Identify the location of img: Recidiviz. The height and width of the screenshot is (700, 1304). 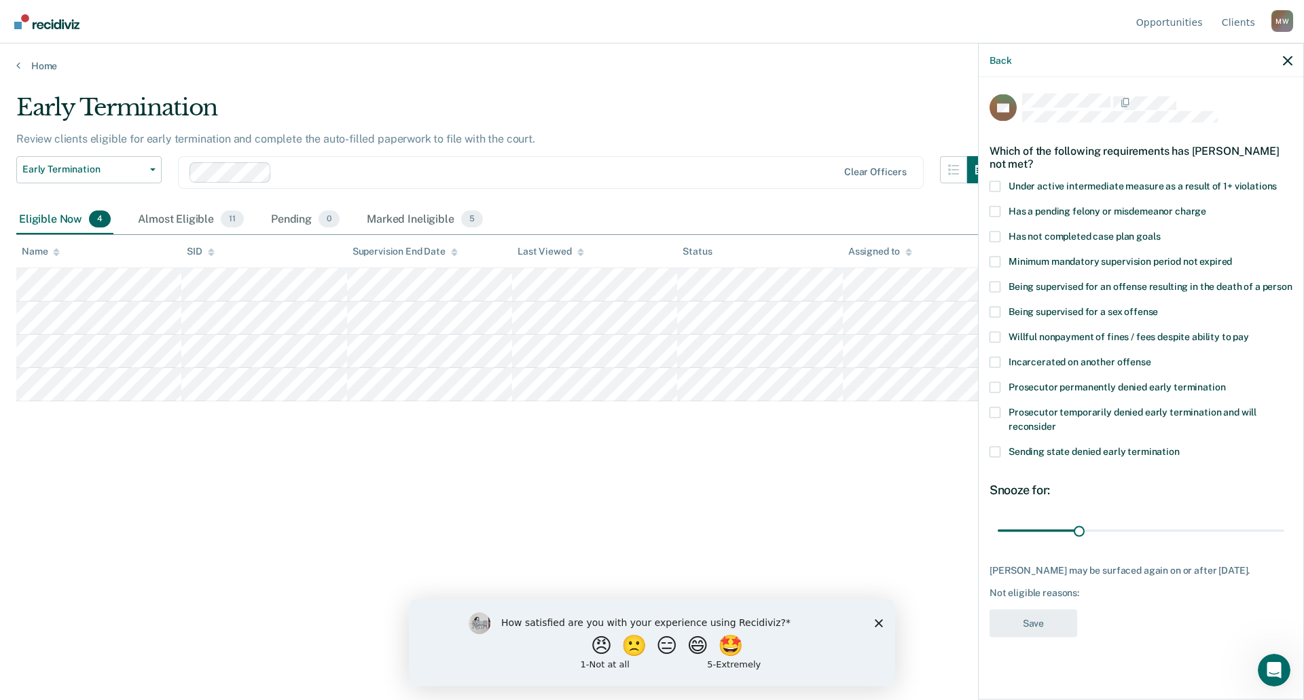
(47, 22).